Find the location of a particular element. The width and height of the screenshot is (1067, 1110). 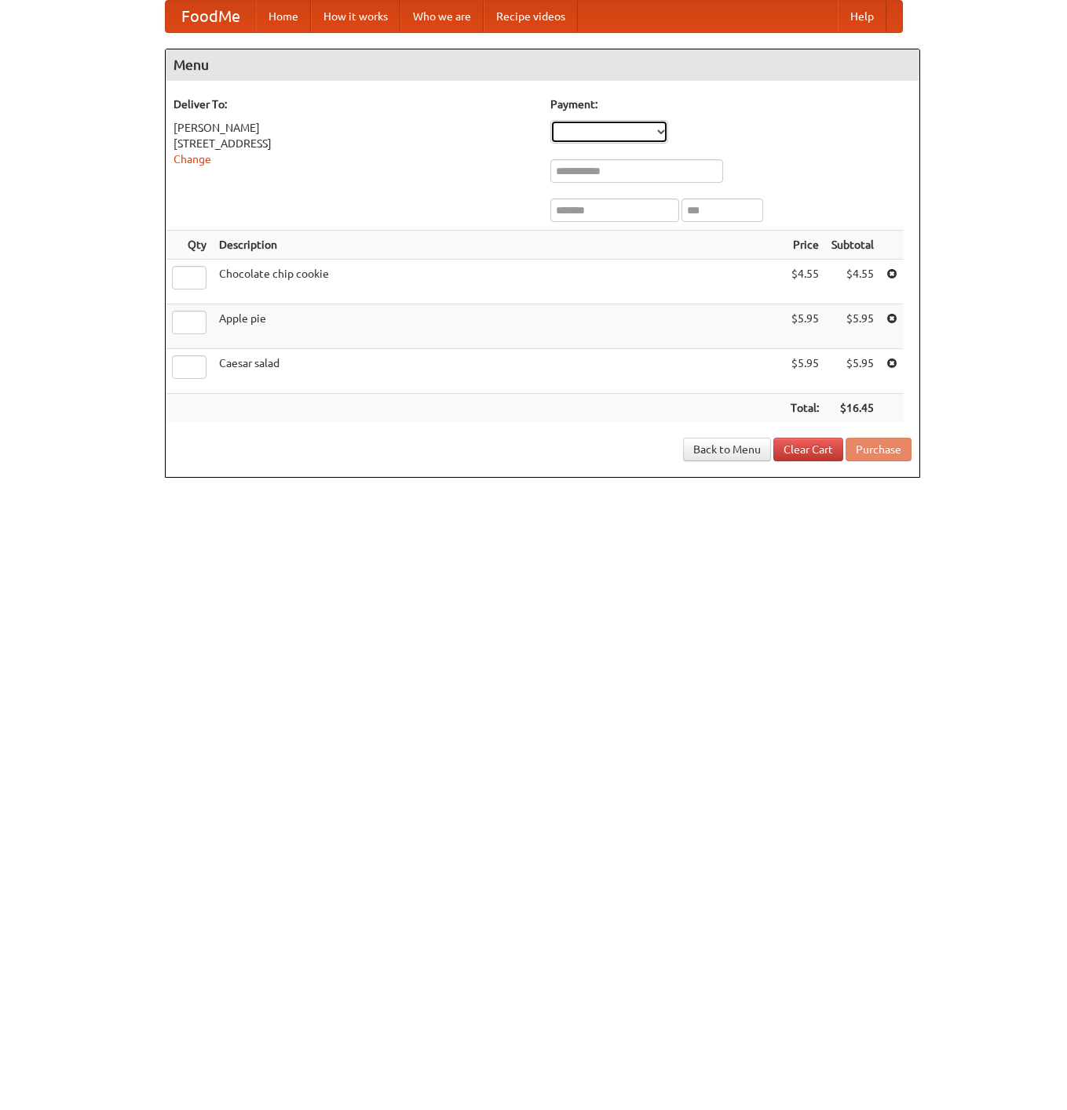

th: Qty is located at coordinates (189, 245).